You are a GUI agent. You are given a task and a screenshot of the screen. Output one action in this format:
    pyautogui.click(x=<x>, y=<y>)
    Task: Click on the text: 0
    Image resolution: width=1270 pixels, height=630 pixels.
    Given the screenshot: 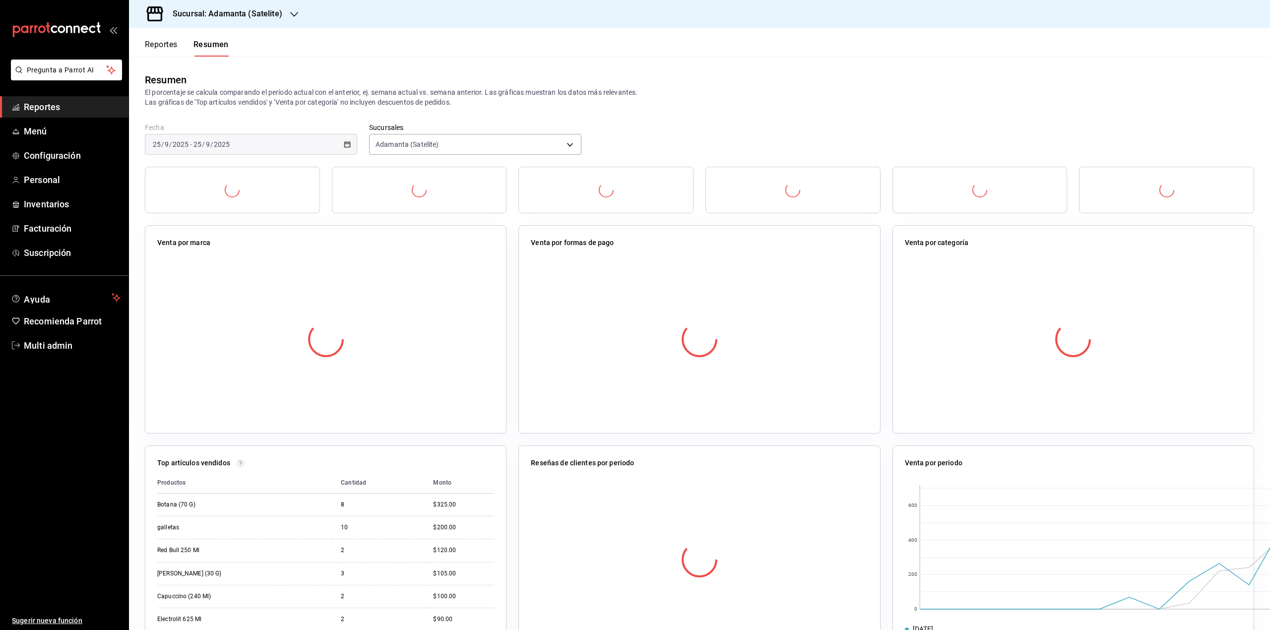 What is the action you would take?
    pyautogui.click(x=916, y=609)
    